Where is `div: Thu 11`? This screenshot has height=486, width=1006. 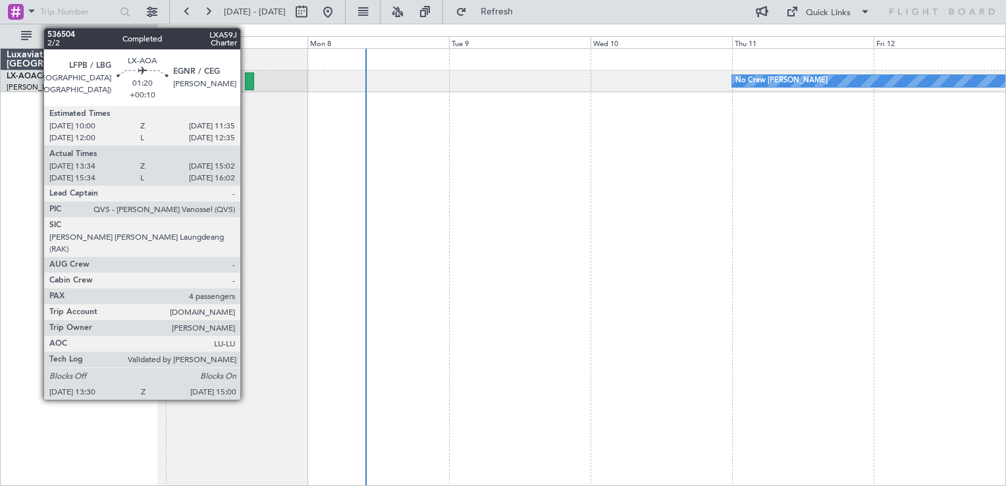 div: Thu 11 is located at coordinates (802, 42).